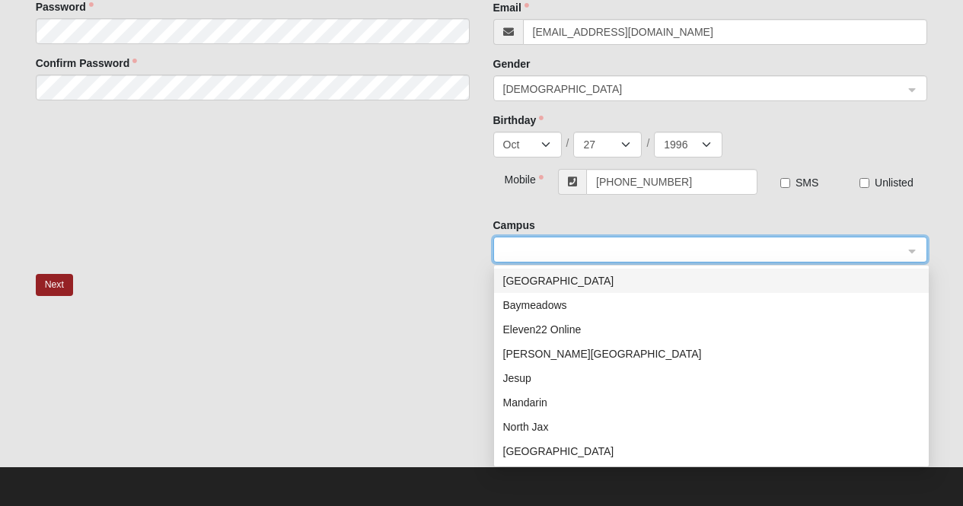 The height and width of the screenshot is (506, 963). I want to click on div: Mandarin, so click(711, 403).